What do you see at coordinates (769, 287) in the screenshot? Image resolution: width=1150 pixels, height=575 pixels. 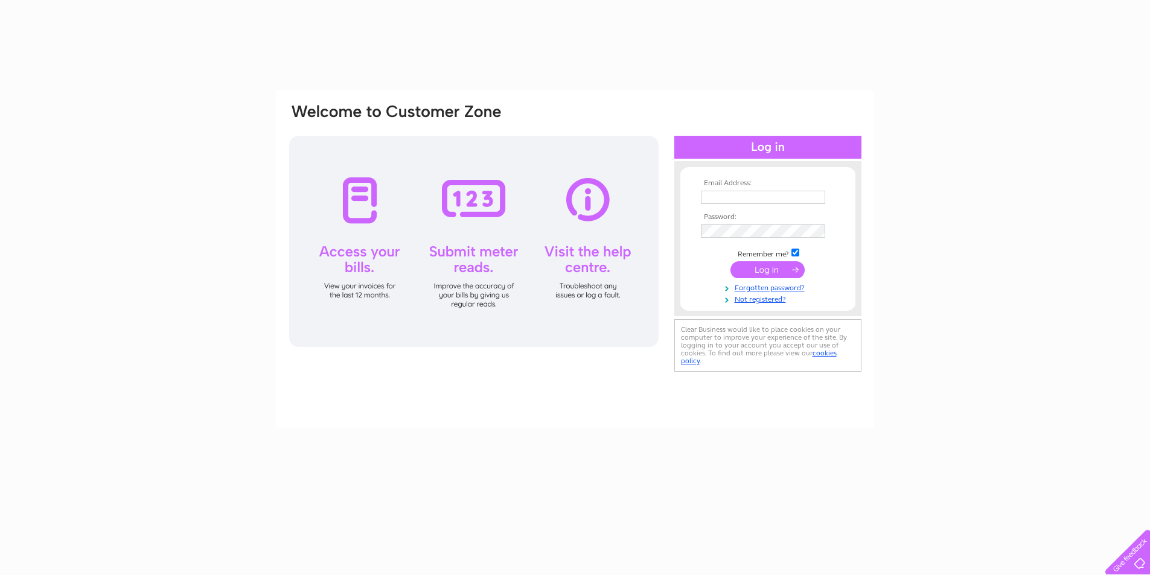 I see `a: Forgotten password?` at bounding box center [769, 287].